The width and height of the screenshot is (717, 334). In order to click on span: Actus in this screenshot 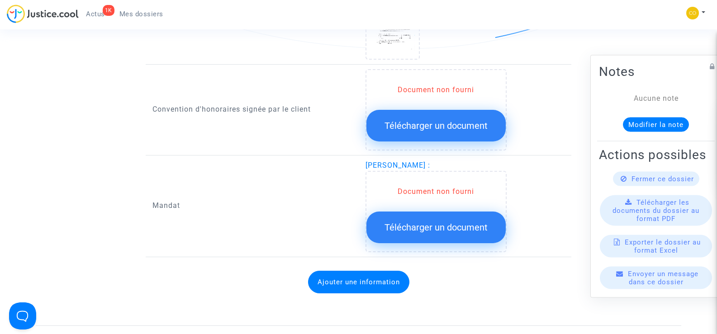, I will do `click(95, 14)`.